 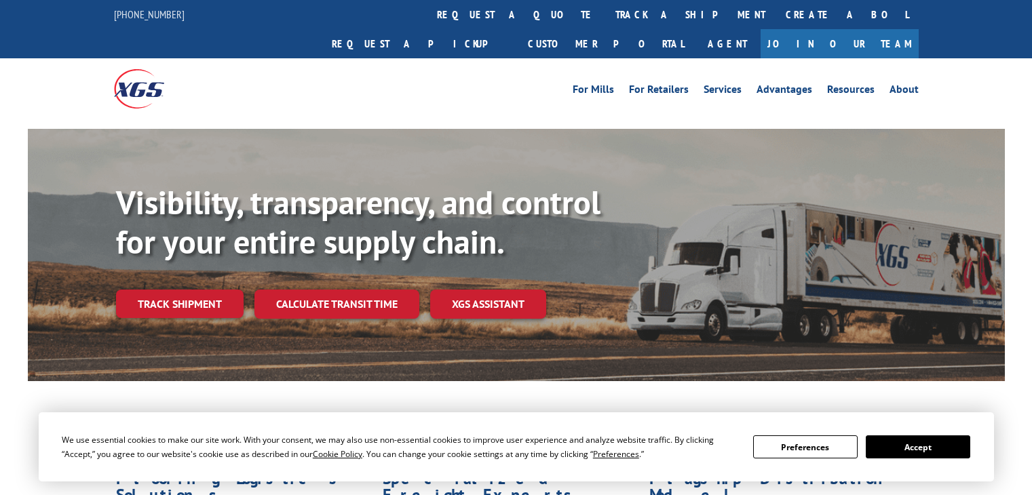 I want to click on a: XGS ASSISTANT, so click(x=488, y=304).